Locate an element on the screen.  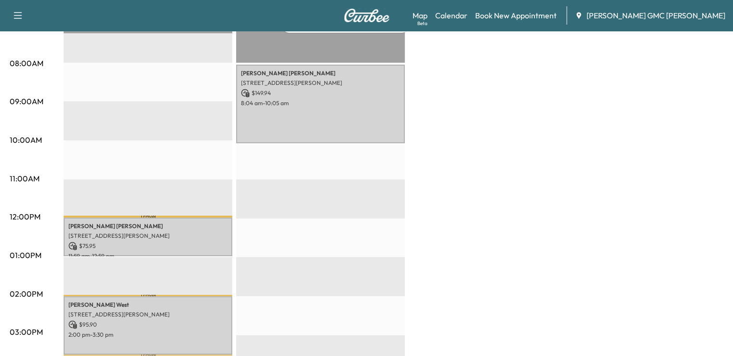
p: 12:00PM is located at coordinates (25, 216).